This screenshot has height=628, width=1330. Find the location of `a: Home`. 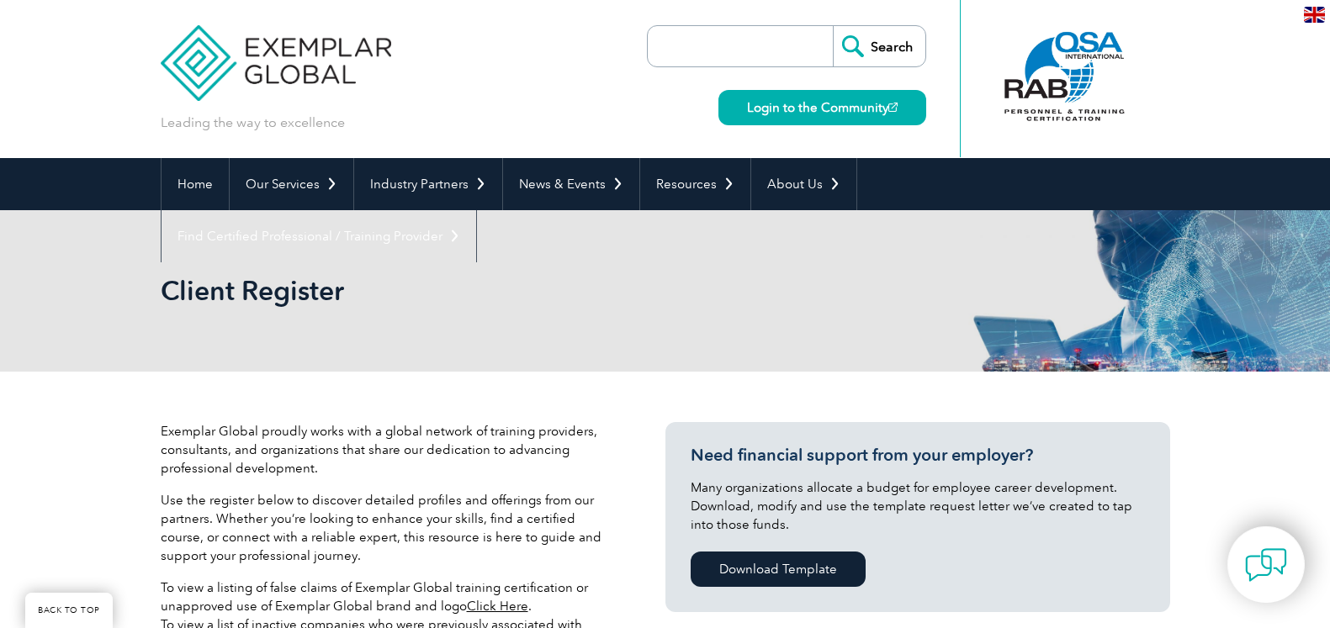

a: Home is located at coordinates (195, 184).